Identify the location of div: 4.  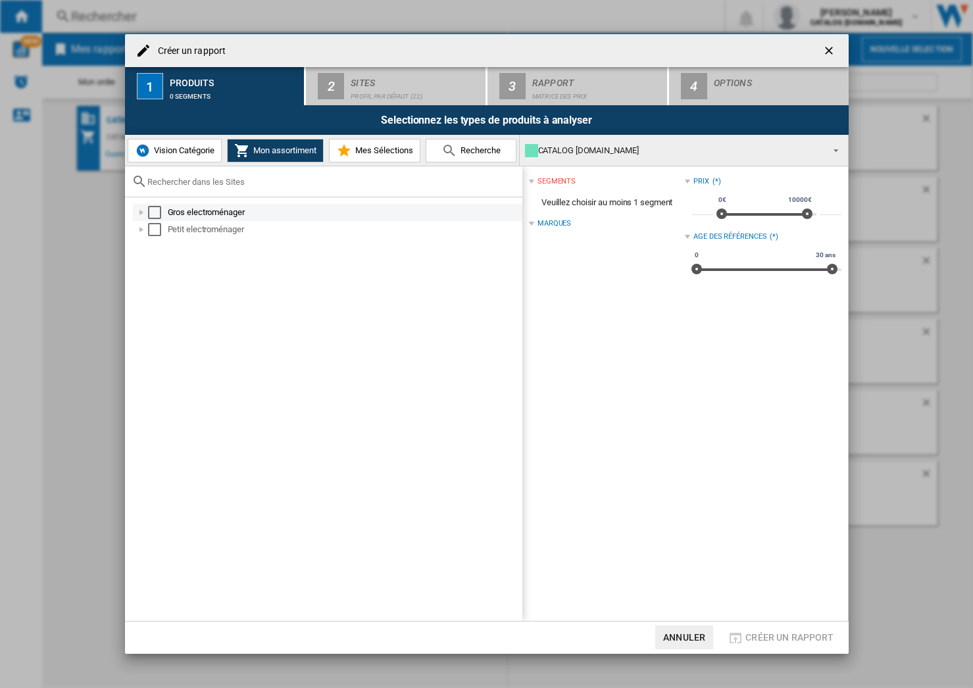
(694, 86).